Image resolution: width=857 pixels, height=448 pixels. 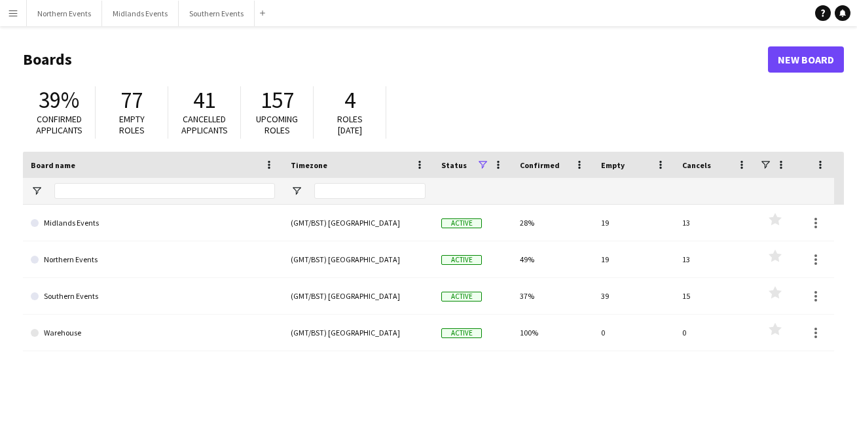 I want to click on span: Status, so click(x=454, y=165).